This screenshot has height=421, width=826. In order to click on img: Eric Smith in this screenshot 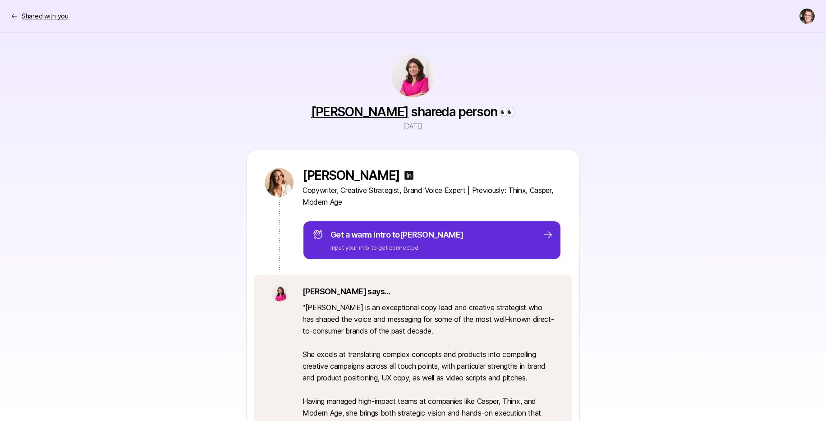, I will do `click(807, 16)`.